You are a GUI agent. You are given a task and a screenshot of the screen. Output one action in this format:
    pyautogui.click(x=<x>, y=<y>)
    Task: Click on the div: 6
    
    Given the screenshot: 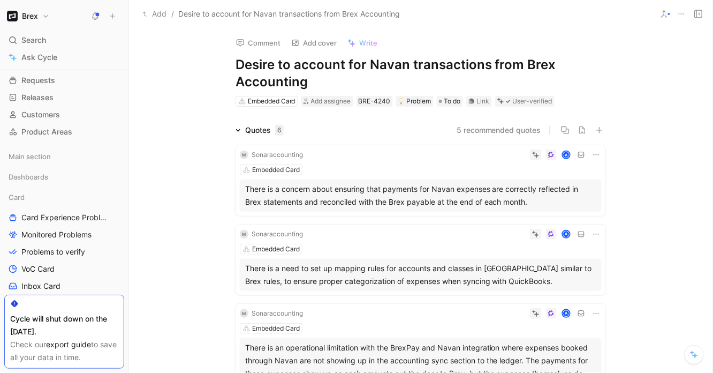 What is the action you would take?
    pyautogui.click(x=279, y=130)
    